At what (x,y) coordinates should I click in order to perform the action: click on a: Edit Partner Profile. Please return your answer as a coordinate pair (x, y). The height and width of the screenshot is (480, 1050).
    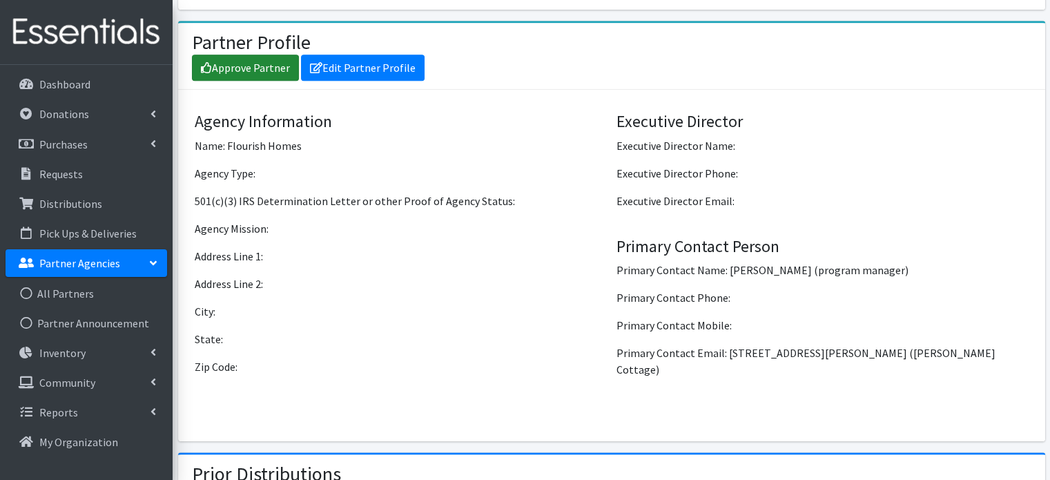
    Looking at the image, I should click on (362, 68).